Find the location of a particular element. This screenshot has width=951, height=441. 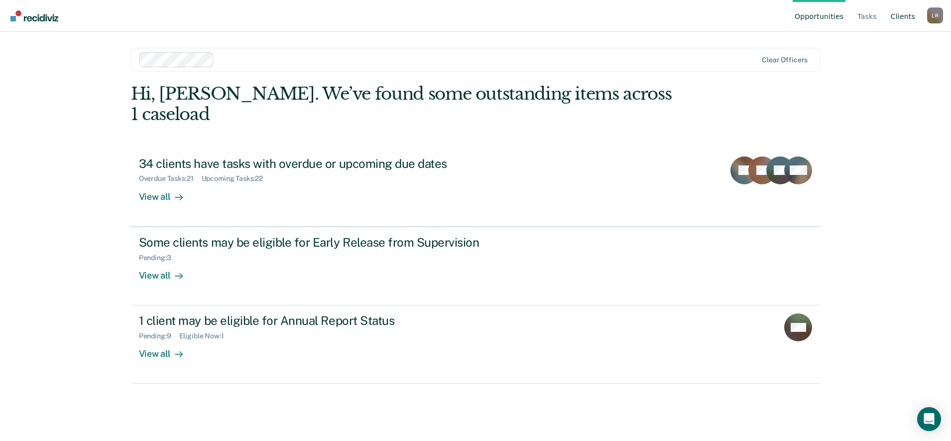

div: Pending : 9 is located at coordinates (159, 336).